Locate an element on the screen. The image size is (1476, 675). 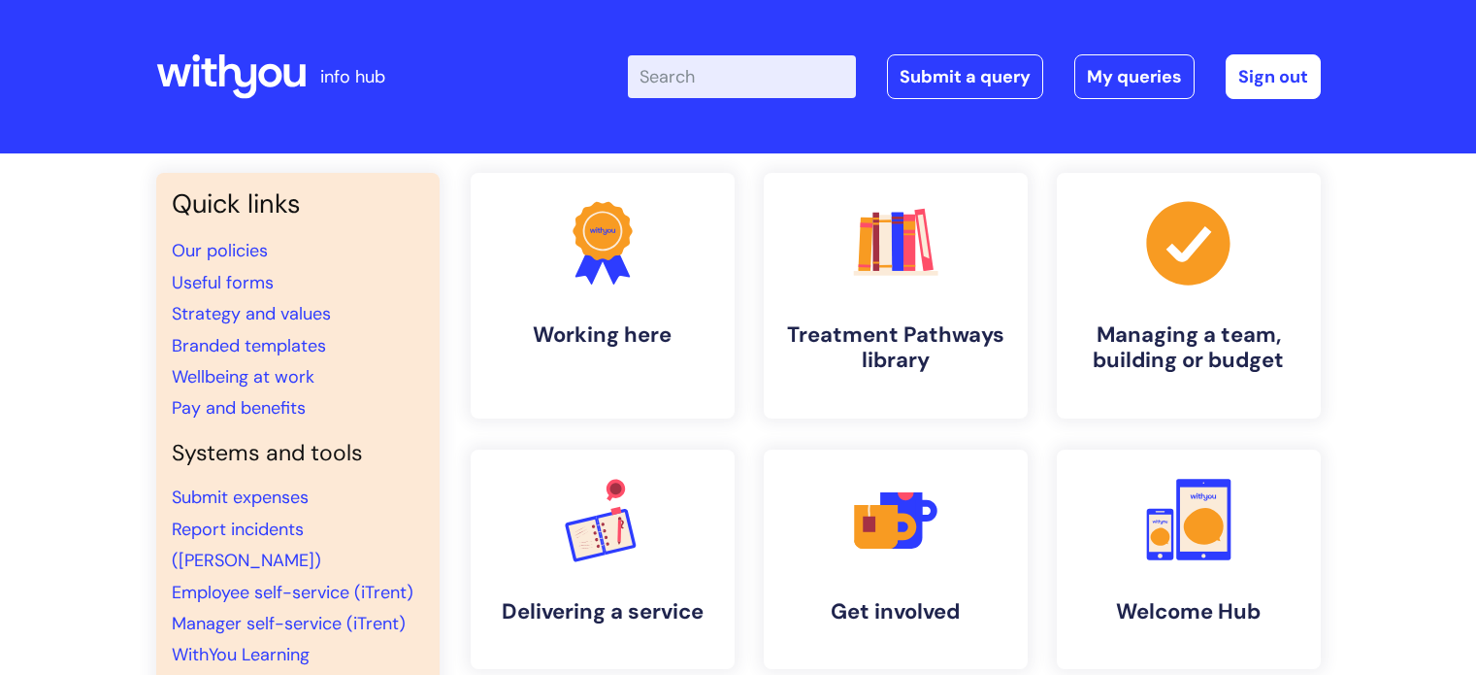
a: Employee self-service (iTrent) is located at coordinates (292, 592).